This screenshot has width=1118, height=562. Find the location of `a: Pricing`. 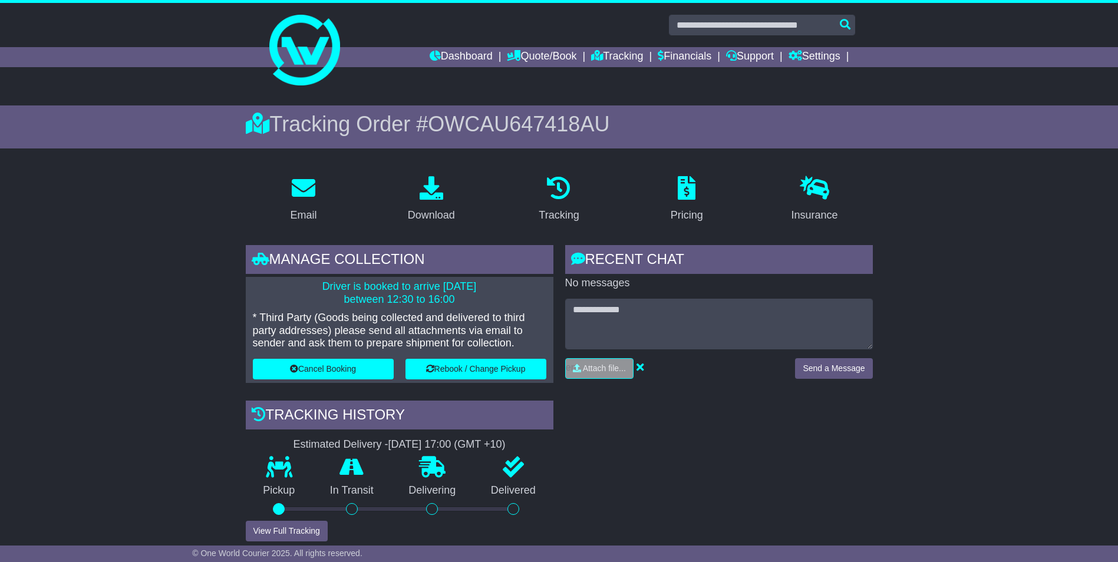

a: Pricing is located at coordinates (687, 200).